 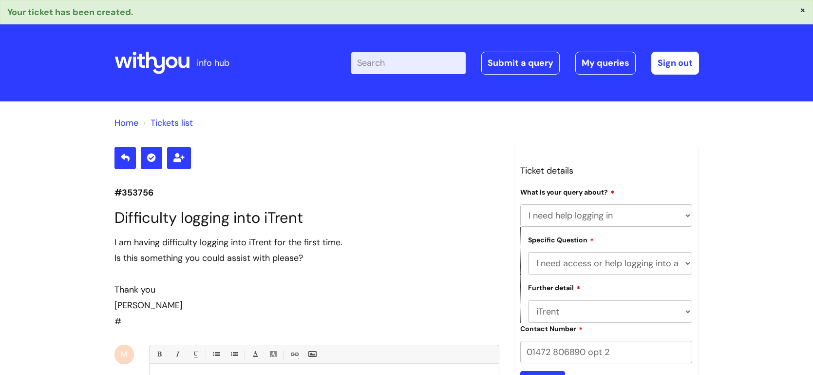 I want to click on input: Search, so click(x=408, y=63).